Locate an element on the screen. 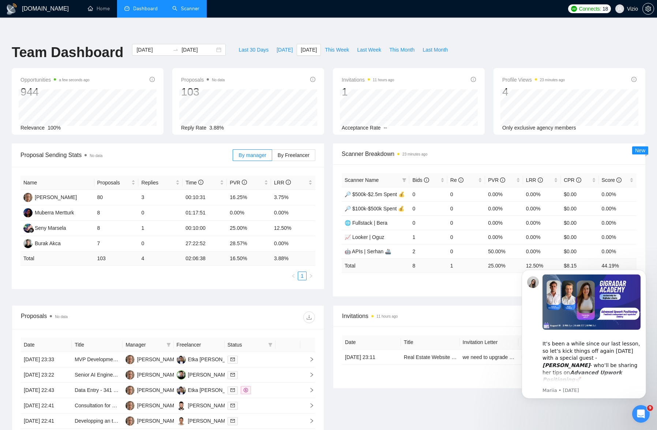  td: 4 is located at coordinates (160, 258).